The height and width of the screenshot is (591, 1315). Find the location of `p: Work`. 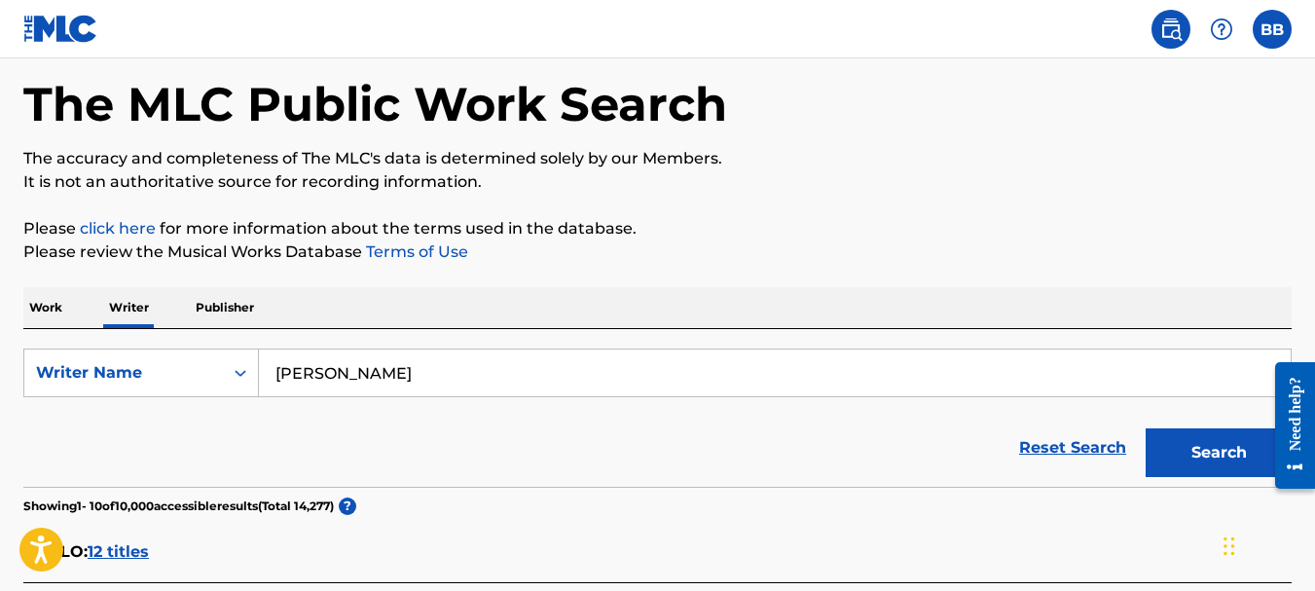

p: Work is located at coordinates (46, 307).